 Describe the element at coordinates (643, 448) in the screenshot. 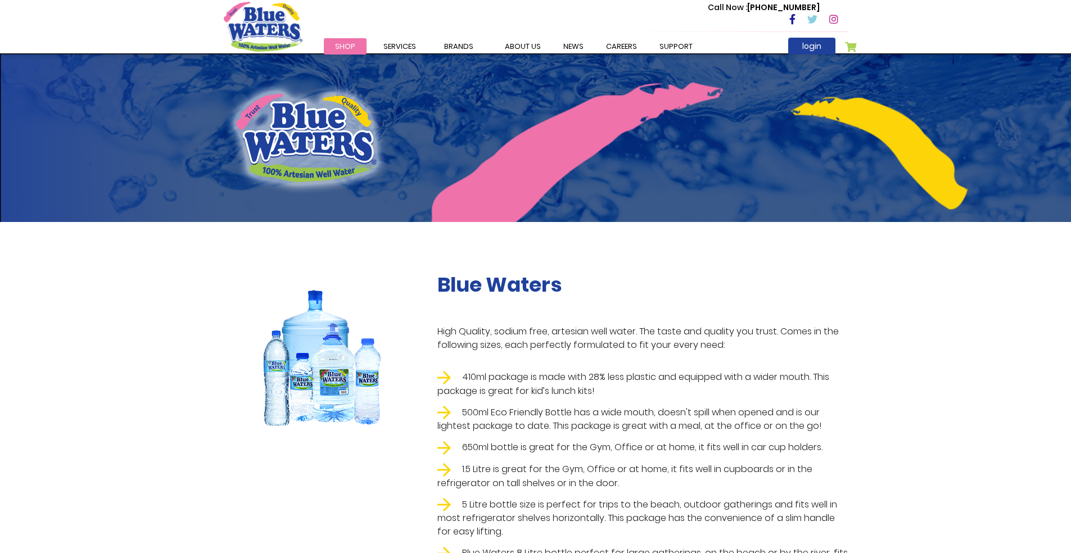

I see `li: 650ml bottle is great for the Gym, Office or at home, it fits well in car cup holders.` at that location.